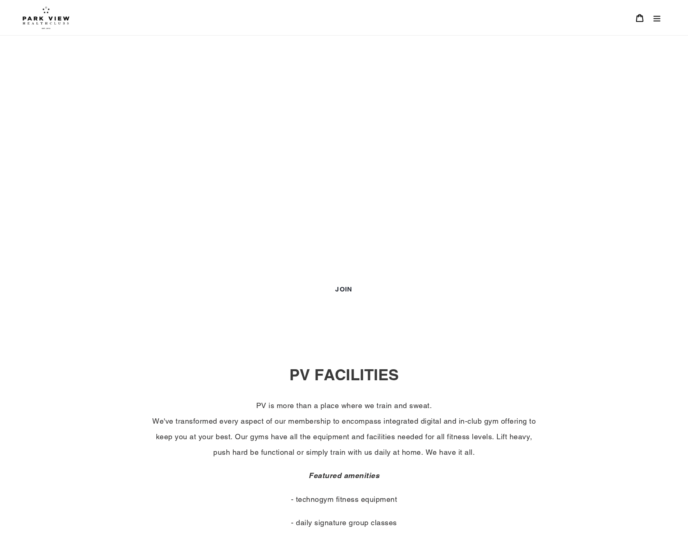 This screenshot has width=688, height=535. I want to click on img: Park view health clubs is a gym near you., so click(46, 18).